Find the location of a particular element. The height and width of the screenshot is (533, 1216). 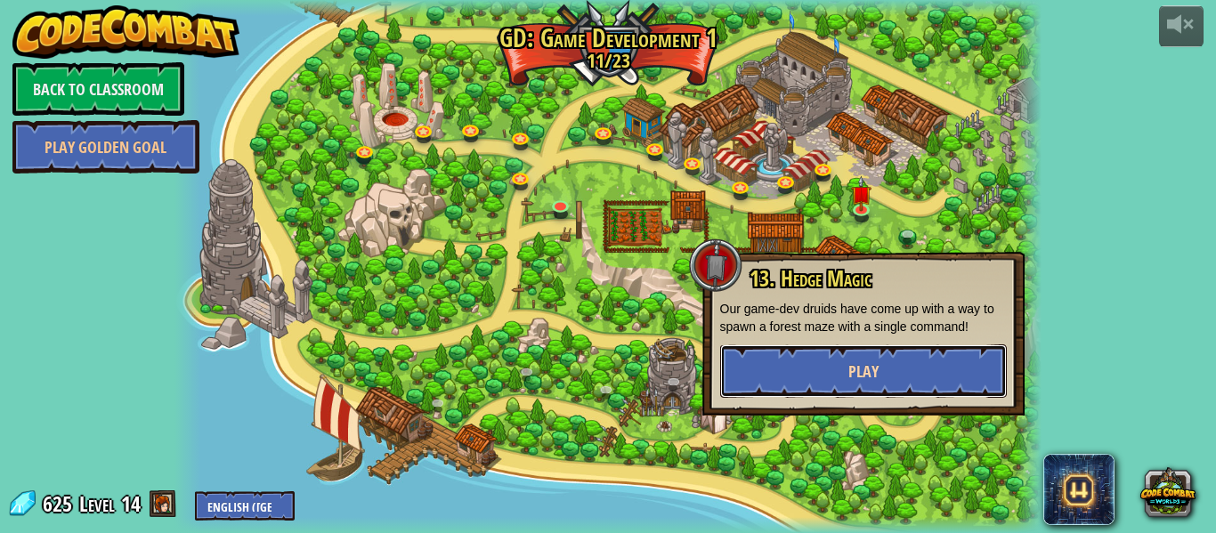

span: Level is located at coordinates (97, 504).